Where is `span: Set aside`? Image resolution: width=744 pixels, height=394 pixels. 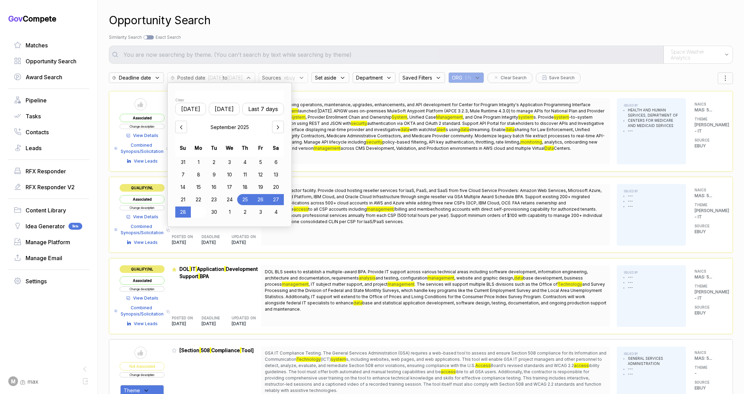 span: Set aside is located at coordinates (326, 77).